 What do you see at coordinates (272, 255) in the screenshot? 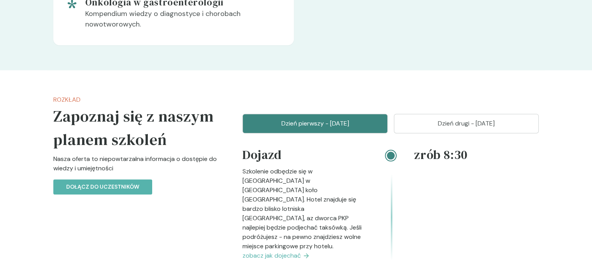
I see `font: zobacz jak dojechać` at bounding box center [272, 255].